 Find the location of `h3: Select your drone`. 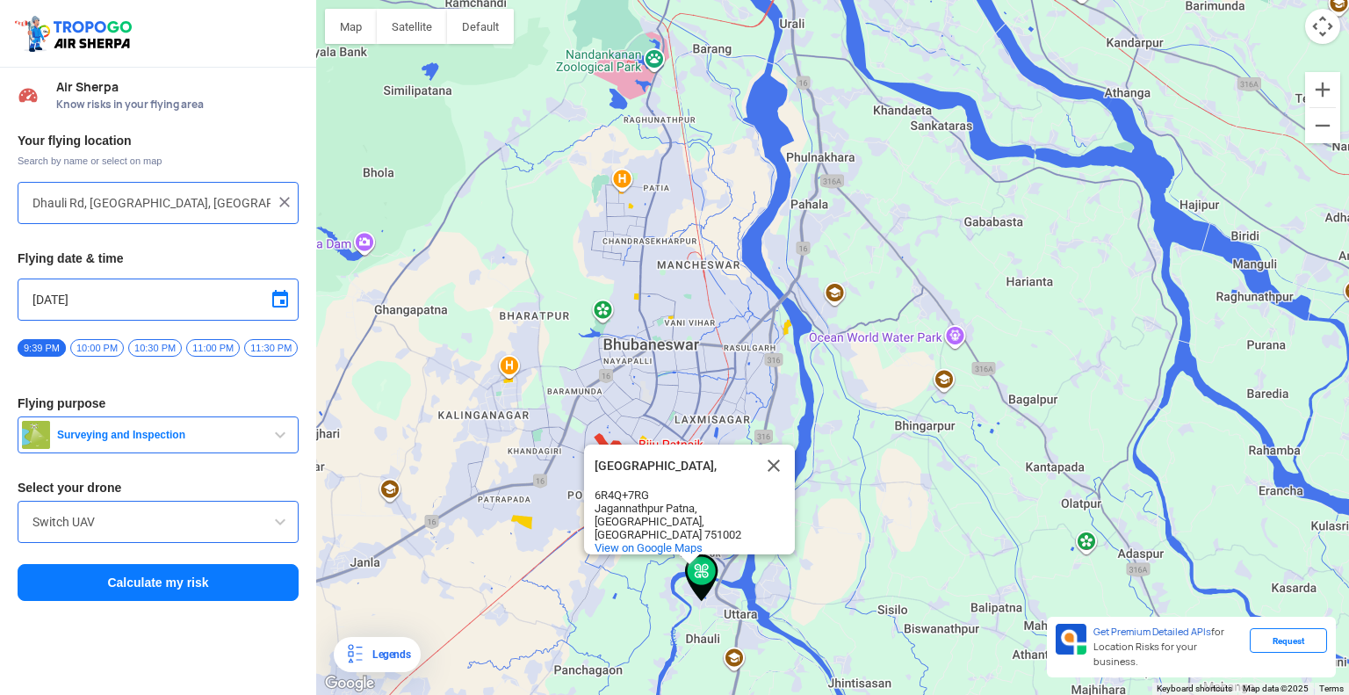

h3: Select your drone is located at coordinates (158, 487).